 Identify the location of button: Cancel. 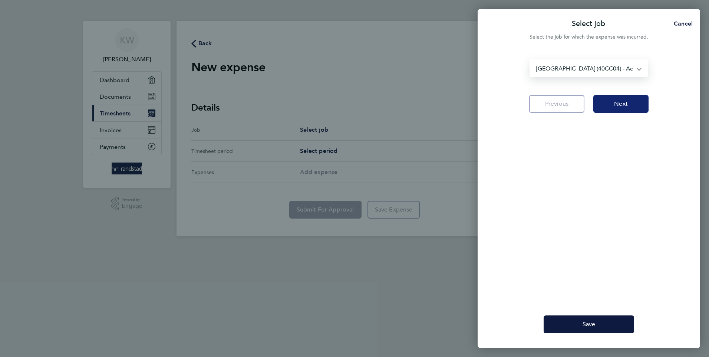
(681, 24).